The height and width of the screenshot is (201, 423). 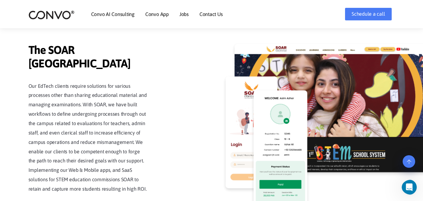 What do you see at coordinates (211, 14) in the screenshot?
I see `a: Contact Us` at bounding box center [211, 14].